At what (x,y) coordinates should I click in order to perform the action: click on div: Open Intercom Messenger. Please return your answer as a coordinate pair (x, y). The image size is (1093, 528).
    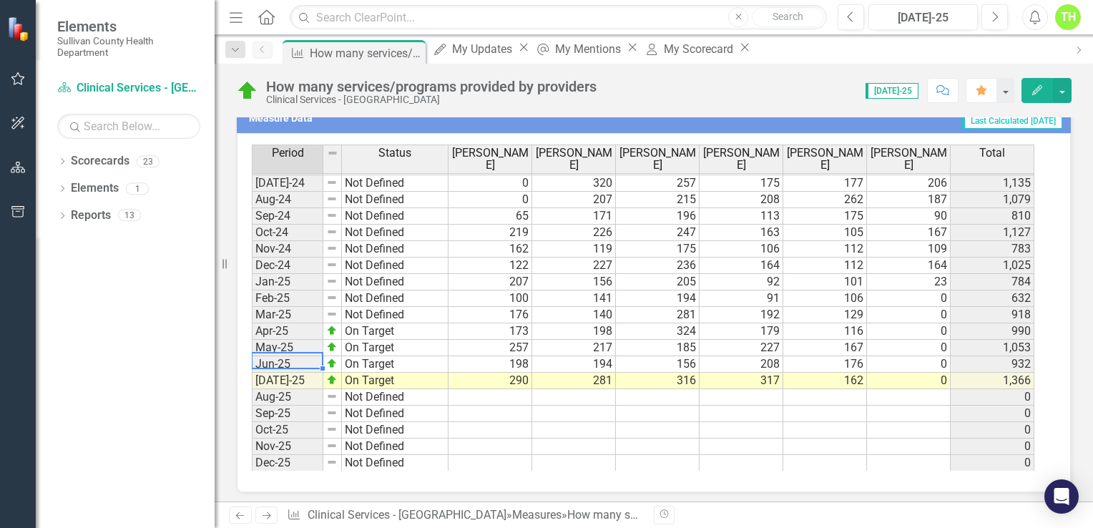
    Looking at the image, I should click on (1062, 497).